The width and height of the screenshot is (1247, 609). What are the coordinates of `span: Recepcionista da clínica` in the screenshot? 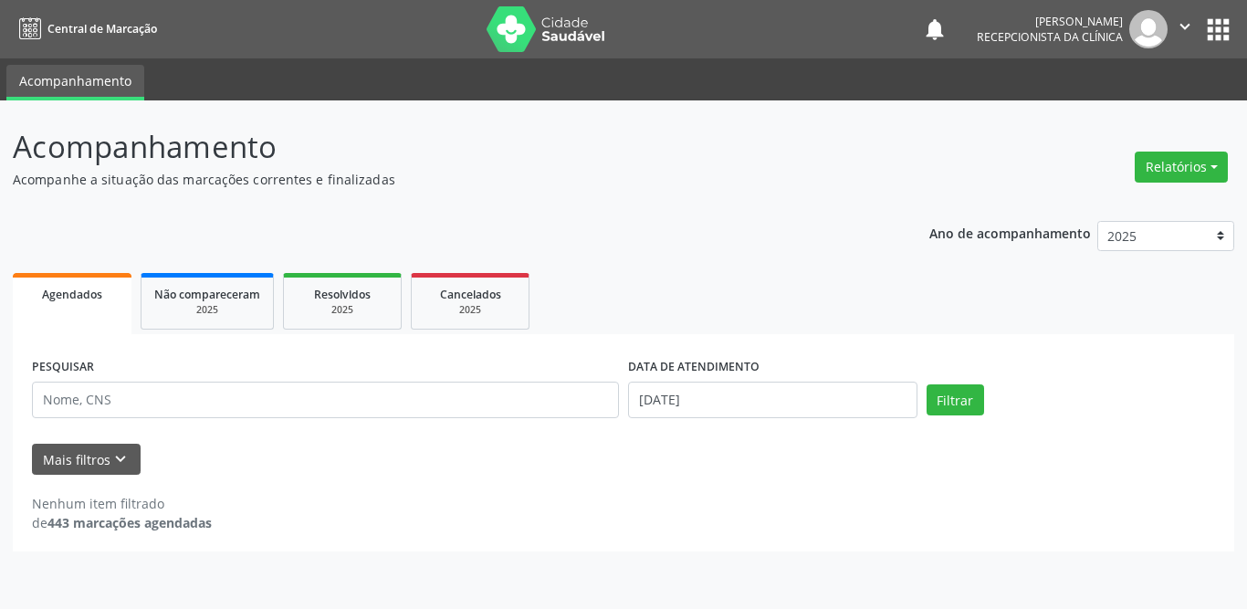 It's located at (1050, 37).